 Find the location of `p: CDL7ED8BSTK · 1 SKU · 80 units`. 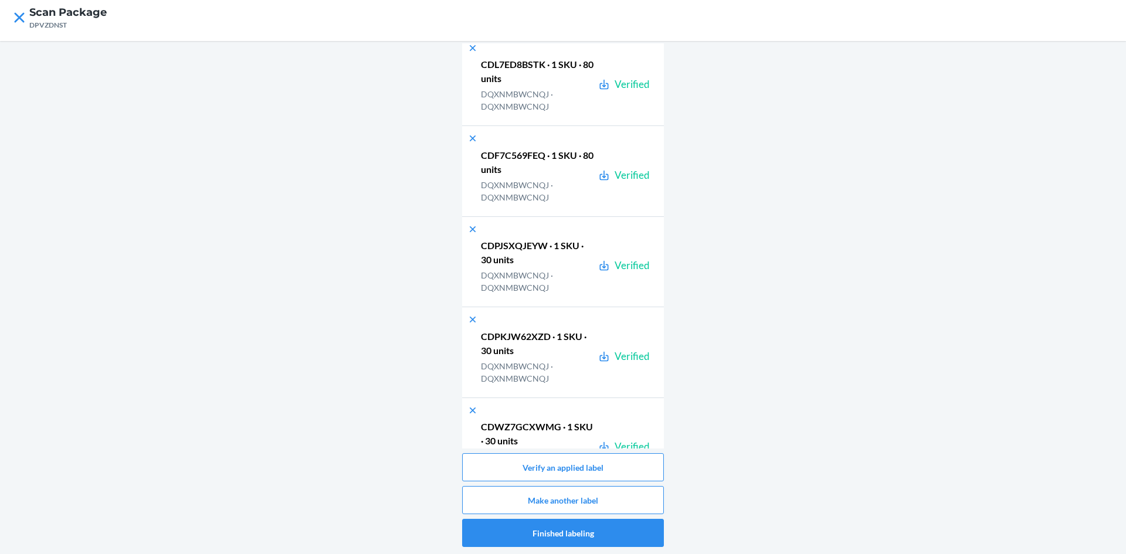

p: CDL7ED8BSTK · 1 SKU · 80 units is located at coordinates (537, 72).